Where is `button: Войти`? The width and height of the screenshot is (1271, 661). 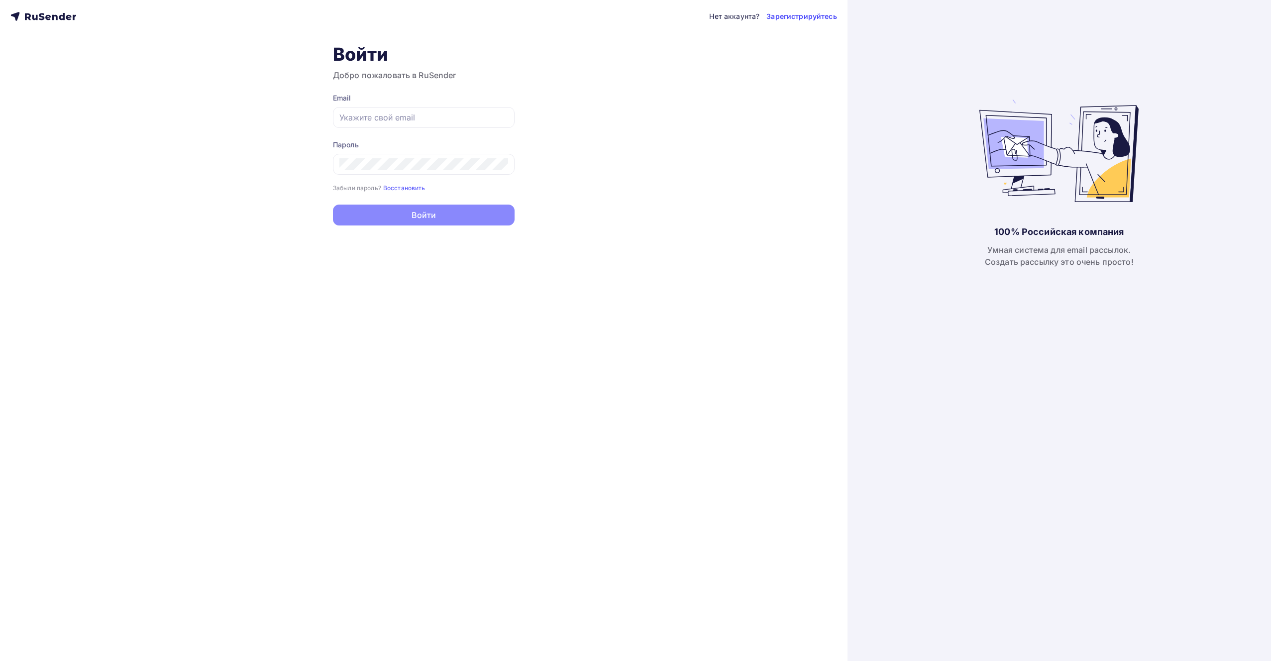
button: Войти is located at coordinates (424, 215).